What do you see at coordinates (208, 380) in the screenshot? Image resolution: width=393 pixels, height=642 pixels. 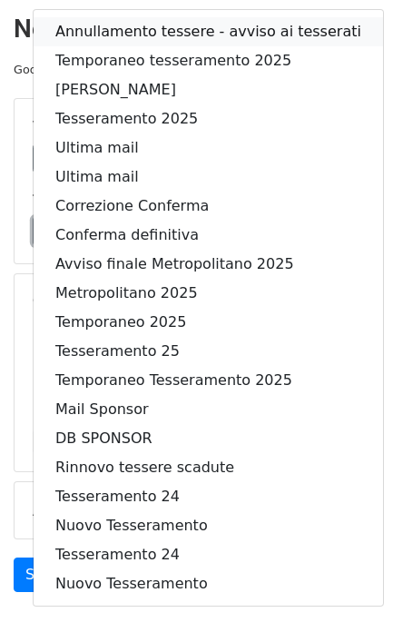 I see `a: Temporaneo Tesseramento 2025` at bounding box center [208, 380].